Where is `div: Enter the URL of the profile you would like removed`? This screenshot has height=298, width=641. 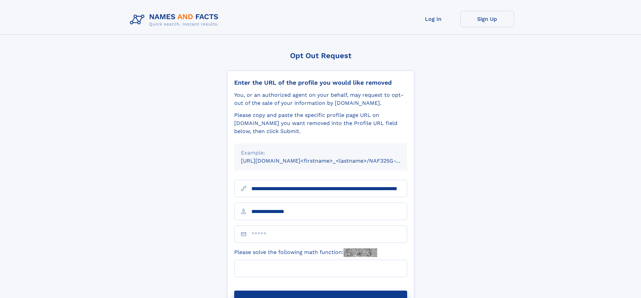 div: Enter the URL of the profile you would like removed is located at coordinates (321, 83).